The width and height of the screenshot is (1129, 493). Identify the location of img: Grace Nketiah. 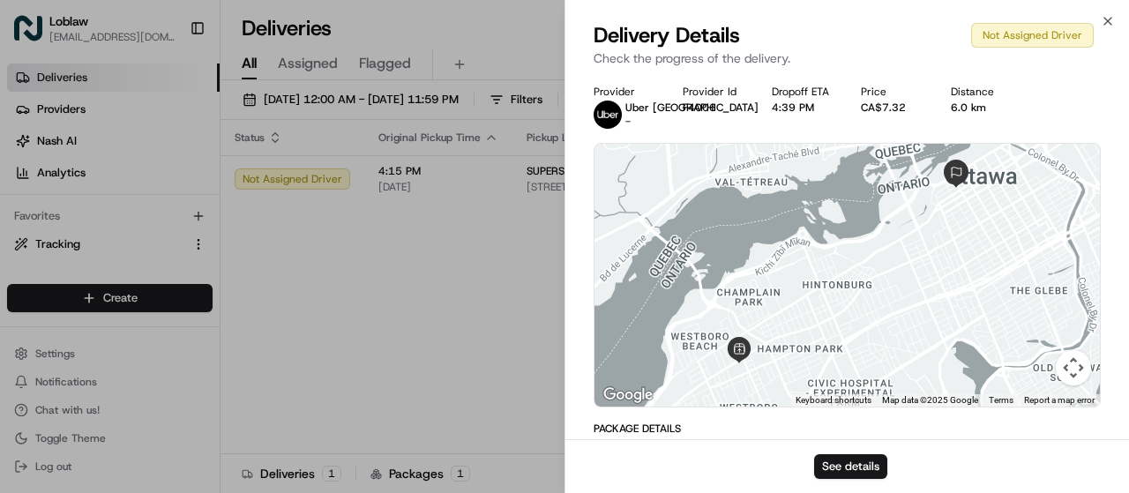
(32, 271).